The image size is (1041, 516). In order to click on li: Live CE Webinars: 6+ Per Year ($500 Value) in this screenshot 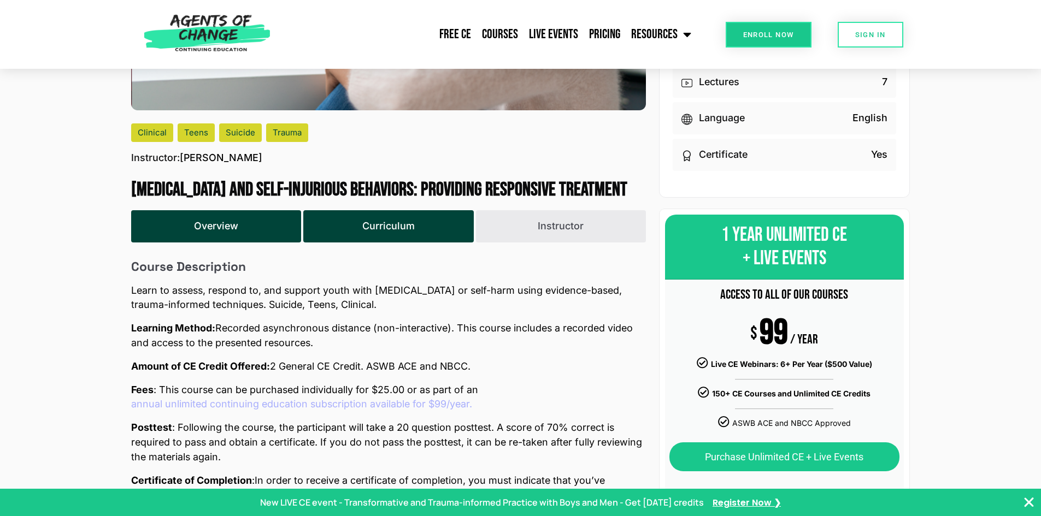, I will do `click(784, 365)`.